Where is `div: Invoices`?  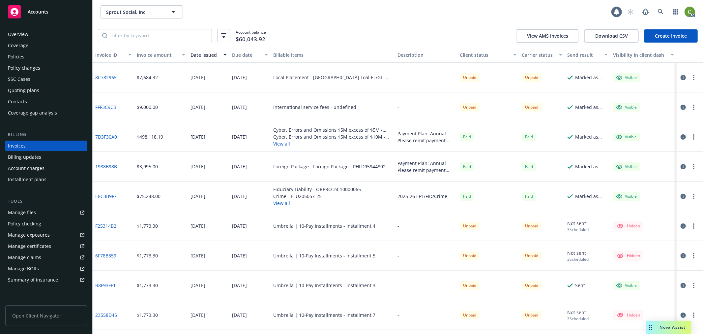 div: Invoices is located at coordinates (17, 146).